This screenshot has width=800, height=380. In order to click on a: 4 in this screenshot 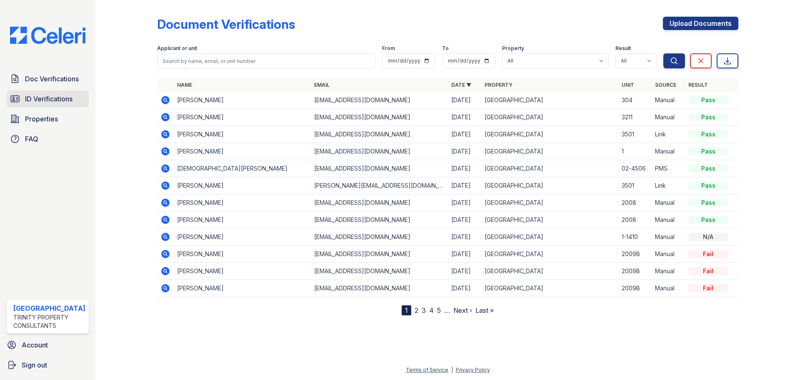, I will do `click(431, 310)`.